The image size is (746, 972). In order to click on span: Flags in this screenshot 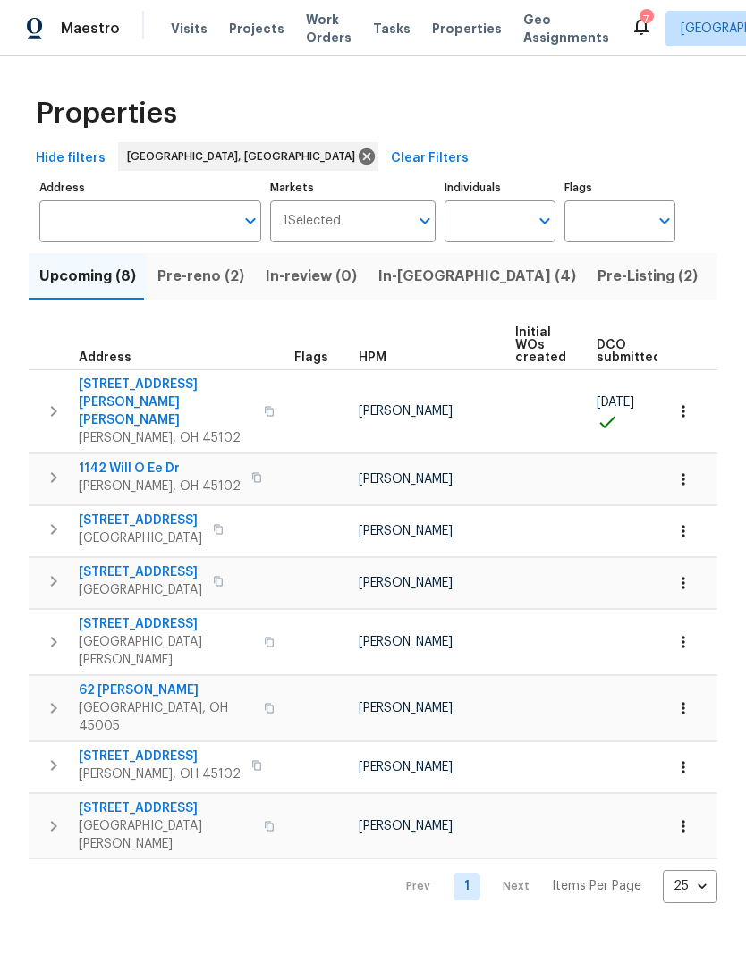, I will do `click(311, 358)`.